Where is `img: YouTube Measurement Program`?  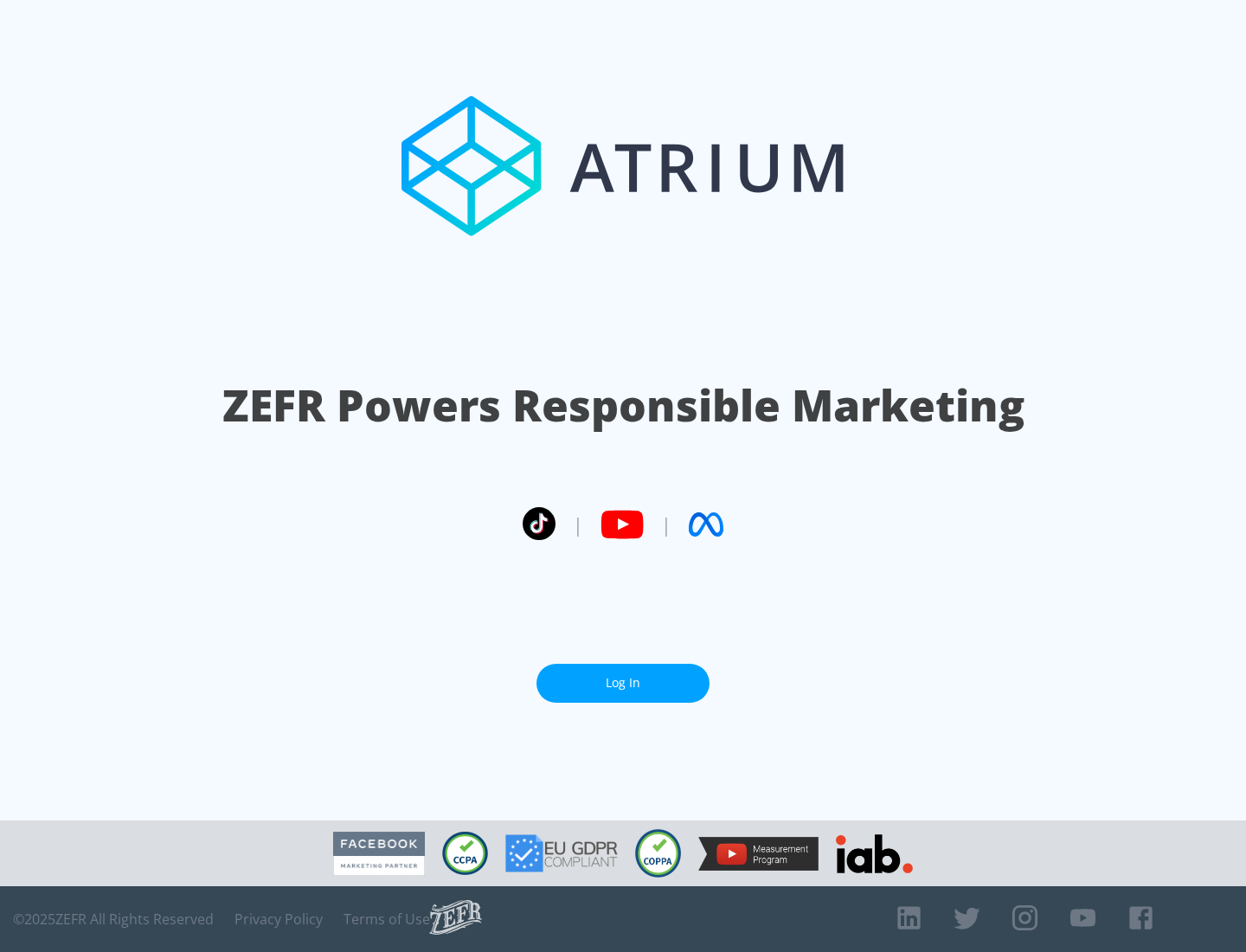
img: YouTube Measurement Program is located at coordinates (758, 853).